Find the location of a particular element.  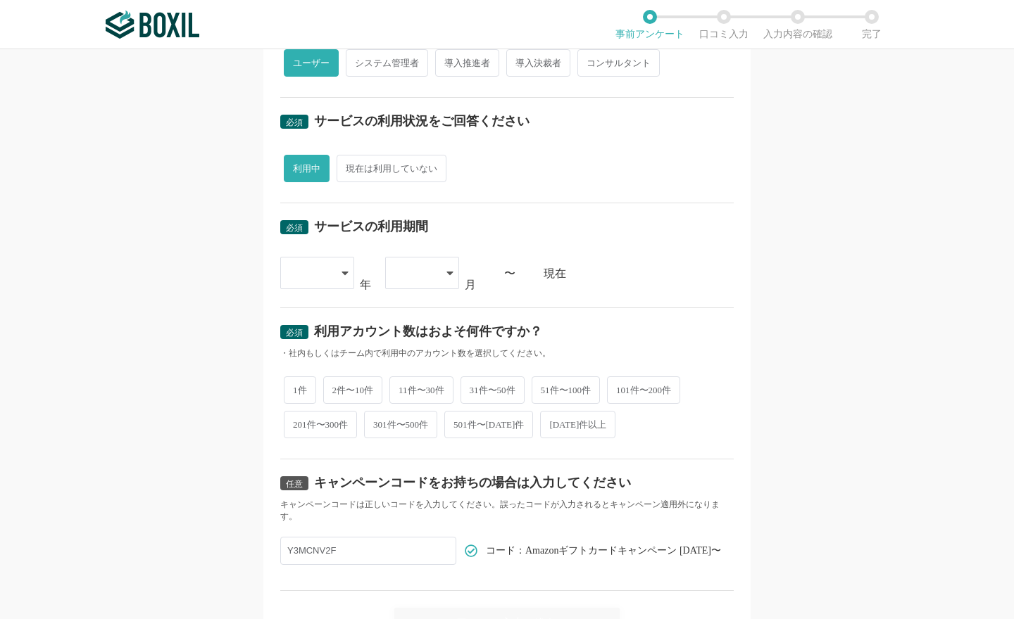

span: 31件〜50件 is located at coordinates (492, 390).